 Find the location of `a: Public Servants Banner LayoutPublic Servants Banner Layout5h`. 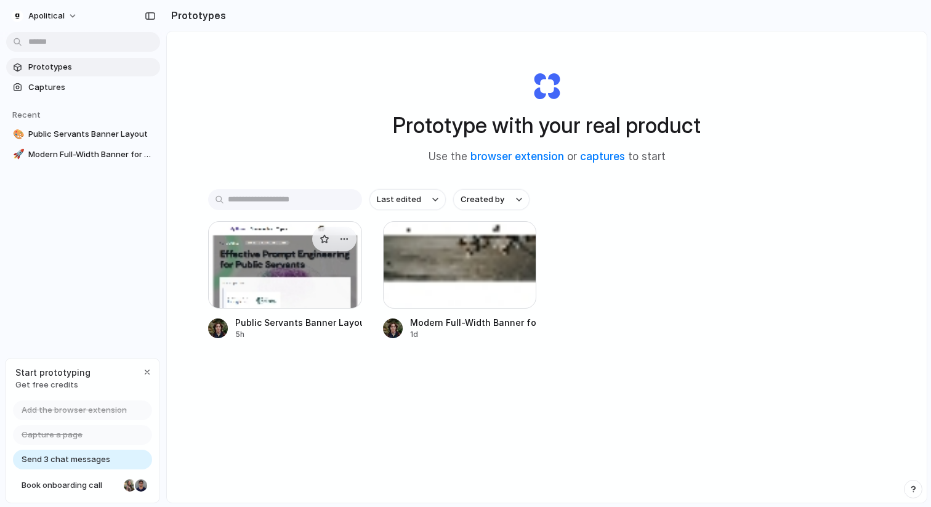

a: Public Servants Banner LayoutPublic Servants Banner Layout5h is located at coordinates (285, 280).